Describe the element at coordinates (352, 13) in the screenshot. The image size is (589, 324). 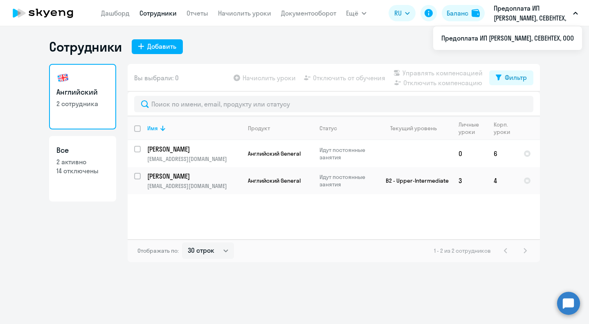
I see `span: Ещё` at that location.